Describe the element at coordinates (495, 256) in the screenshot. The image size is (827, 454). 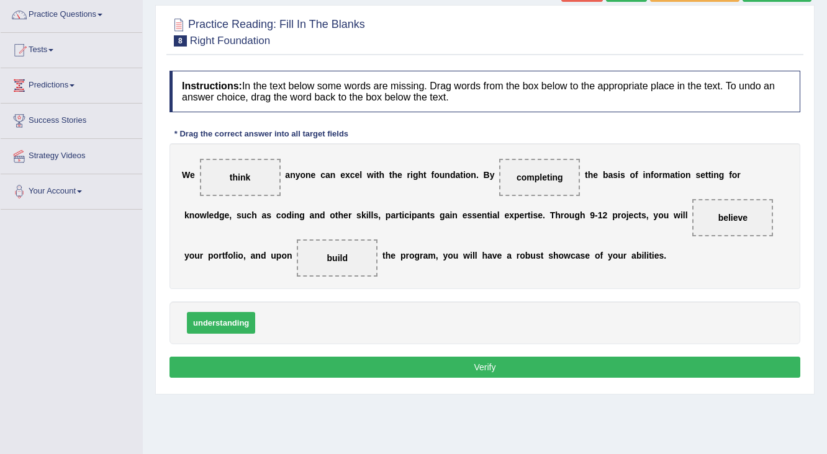
I see `b: v` at that location.